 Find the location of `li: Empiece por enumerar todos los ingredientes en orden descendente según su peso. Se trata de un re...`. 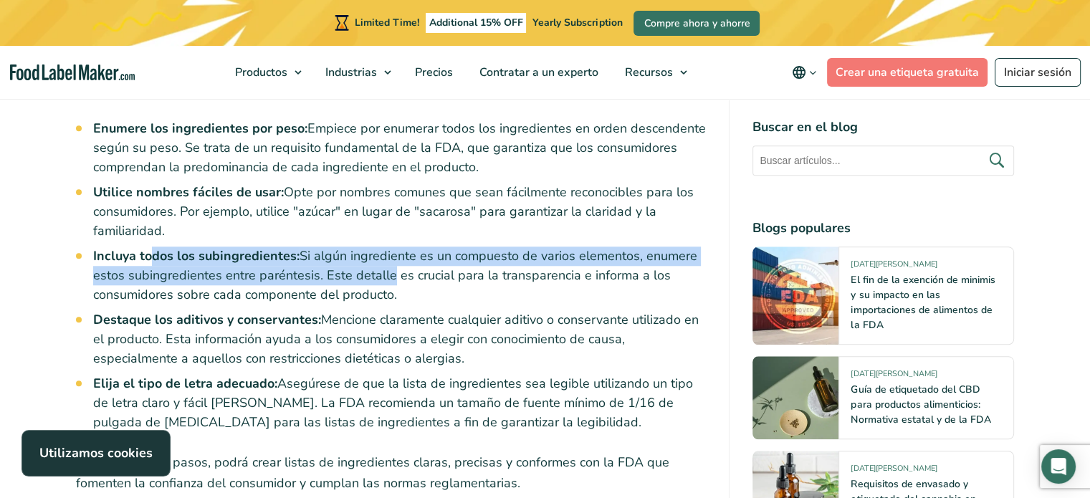

li: Empiece por enumerar todos los ingredientes en orden descendente según su peso. Se trata de un re... is located at coordinates (400, 148).